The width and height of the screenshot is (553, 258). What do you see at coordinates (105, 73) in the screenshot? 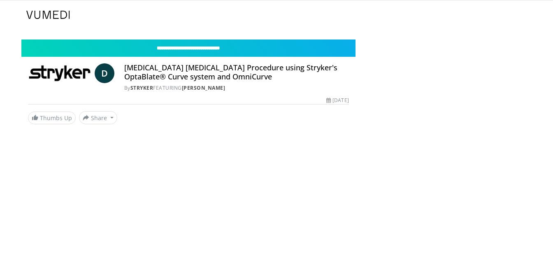
I see `a: D` at bounding box center [105, 73].